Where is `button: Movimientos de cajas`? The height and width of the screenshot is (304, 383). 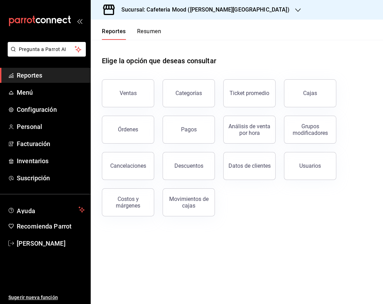
button: Movimientos de cajas is located at coordinates (189, 202).